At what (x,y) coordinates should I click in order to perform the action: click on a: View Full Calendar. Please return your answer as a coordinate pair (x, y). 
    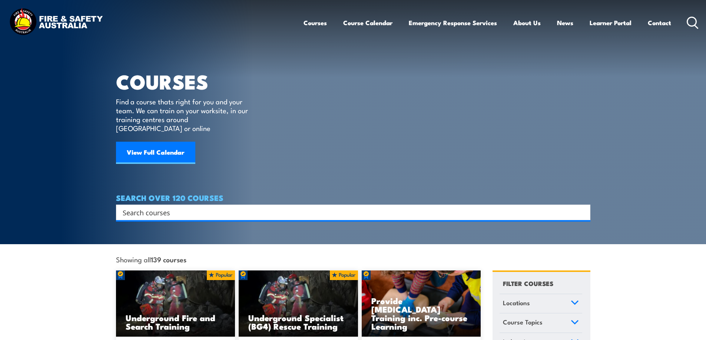
    Looking at the image, I should click on (156, 153).